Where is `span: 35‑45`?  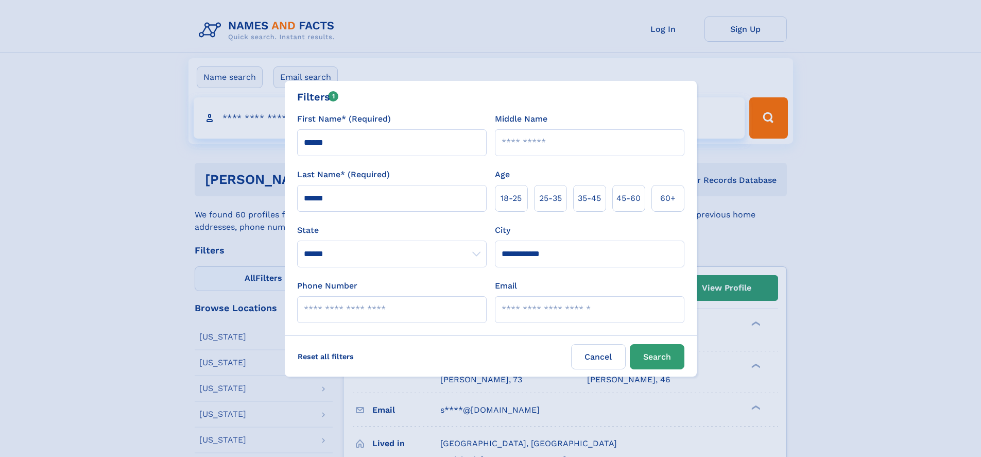
span: 35‑45 is located at coordinates (589, 198).